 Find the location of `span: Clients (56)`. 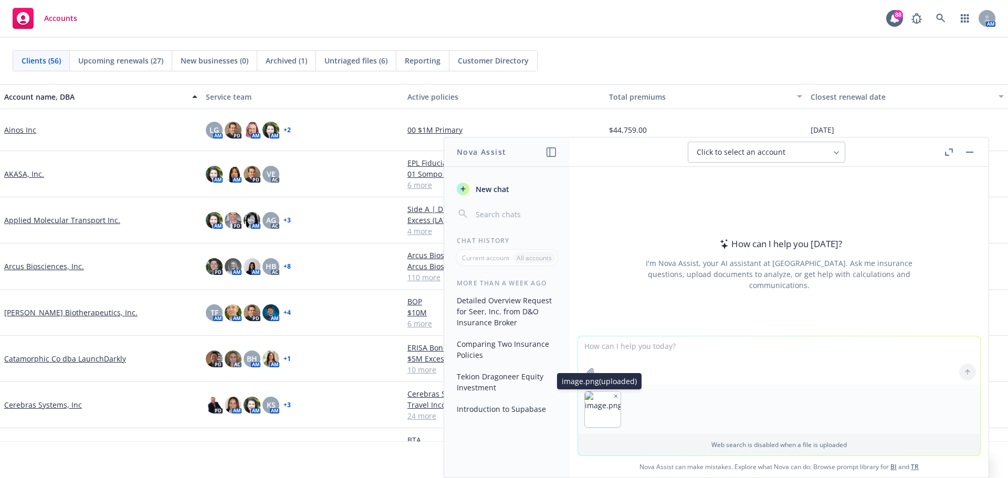

span: Clients (56) is located at coordinates (41, 60).